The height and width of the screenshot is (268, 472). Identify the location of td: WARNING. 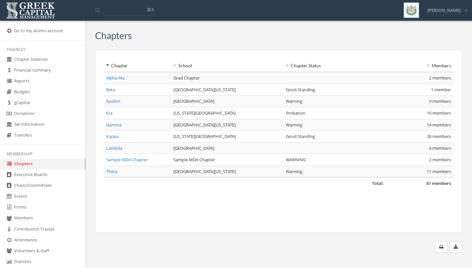
(335, 160).